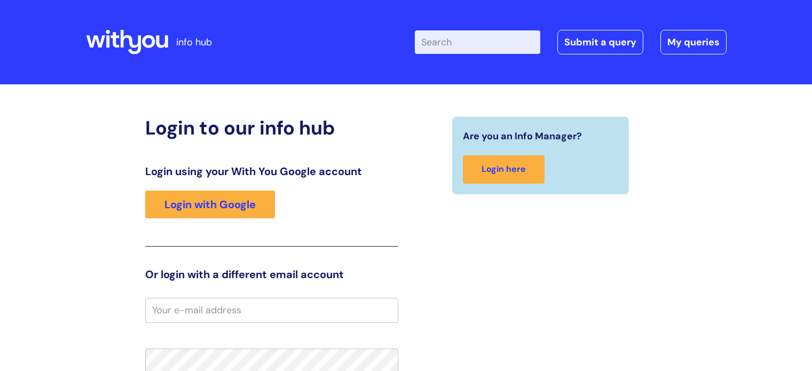 Image resolution: width=812 pixels, height=371 pixels. What do you see at coordinates (600, 42) in the screenshot?
I see `a: Submit a query` at bounding box center [600, 42].